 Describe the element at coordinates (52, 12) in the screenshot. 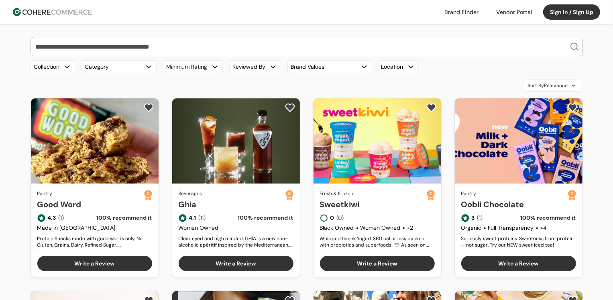

I see `img: Cohere Logo` at that location.